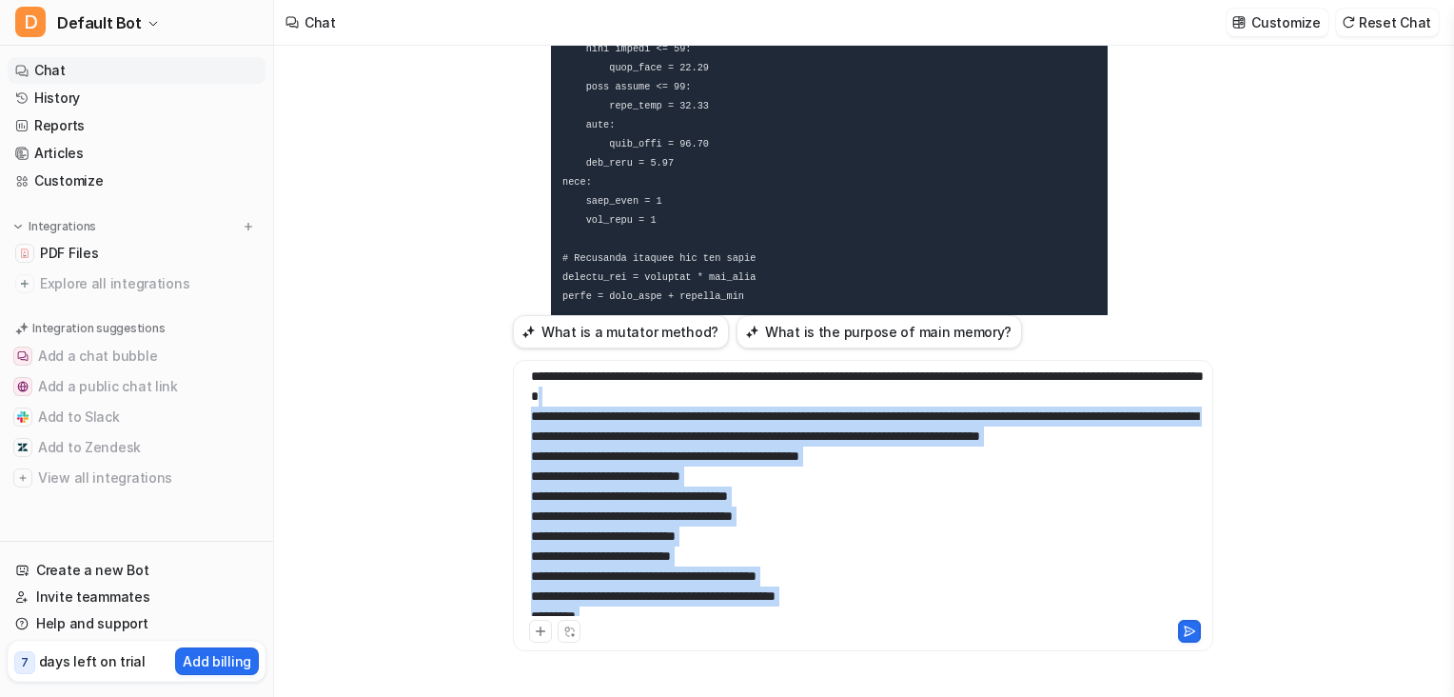 The width and height of the screenshot is (1454, 697). Describe the element at coordinates (879, 331) in the screenshot. I see `button: What is the purpose of main memory?` at that location.